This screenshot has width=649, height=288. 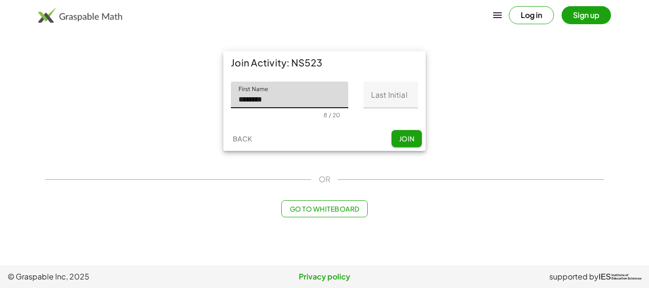 I want to click on span: Go to Whiteboard, so click(x=324, y=209).